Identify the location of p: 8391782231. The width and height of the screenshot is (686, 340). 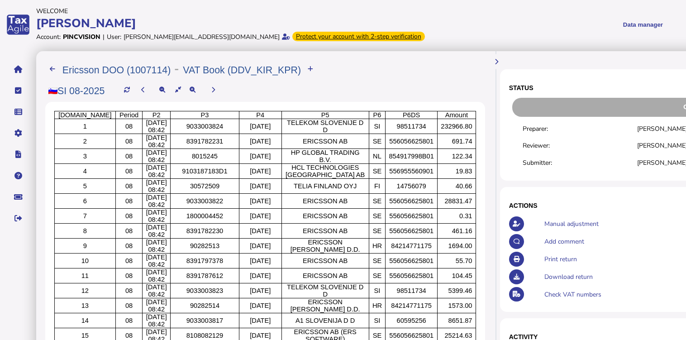
(205, 141).